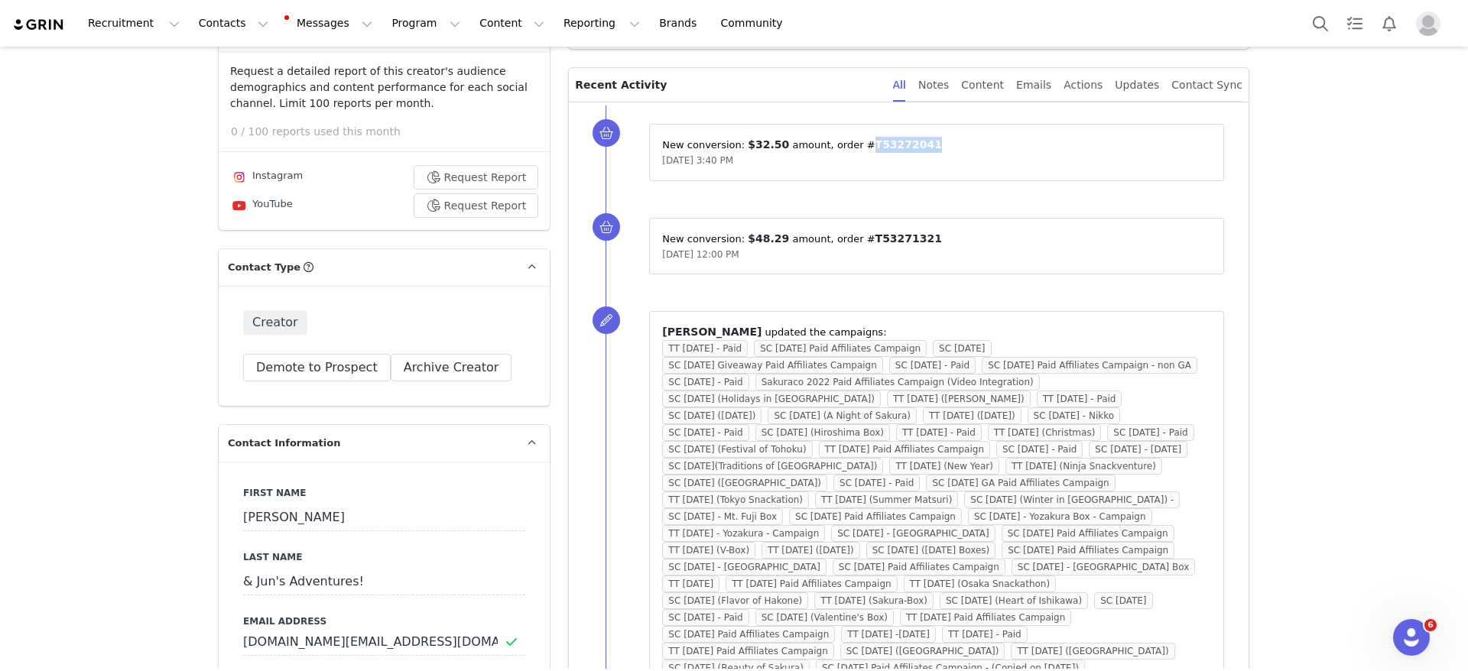 The width and height of the screenshot is (1468, 671). I want to click on p: Recent Activity, so click(727, 85).